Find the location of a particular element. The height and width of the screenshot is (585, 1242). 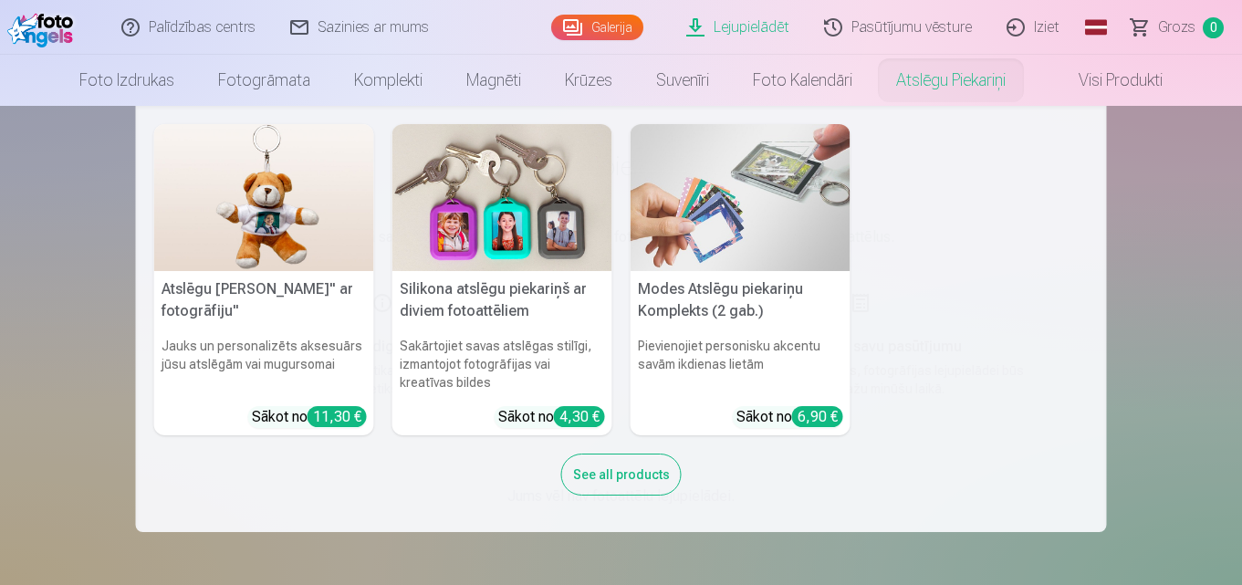

img: Silikona atslēgu piekariņš ar diviem fotoattēliem is located at coordinates (502, 197).